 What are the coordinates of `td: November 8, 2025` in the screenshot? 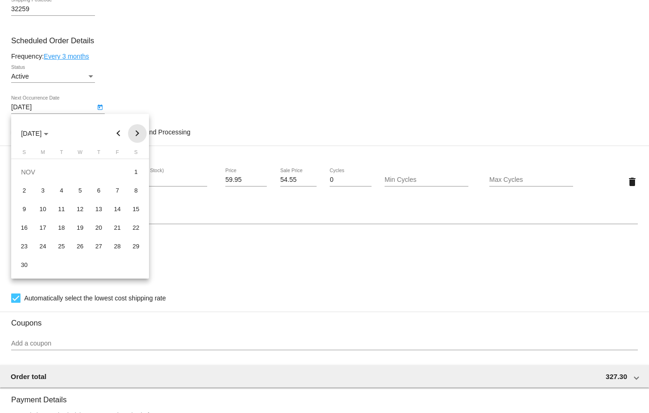 It's located at (136, 191).